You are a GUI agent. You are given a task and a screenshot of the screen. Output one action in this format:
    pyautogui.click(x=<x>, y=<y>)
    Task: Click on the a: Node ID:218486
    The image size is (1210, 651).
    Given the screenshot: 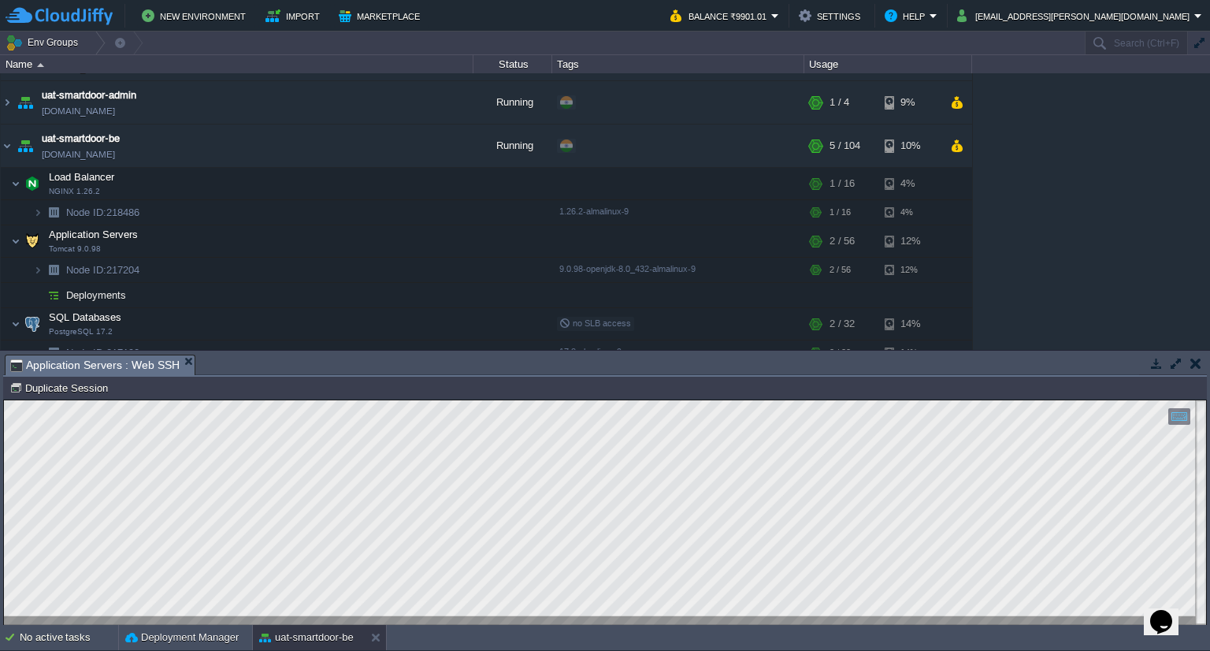 What is the action you would take?
    pyautogui.click(x=103, y=212)
    